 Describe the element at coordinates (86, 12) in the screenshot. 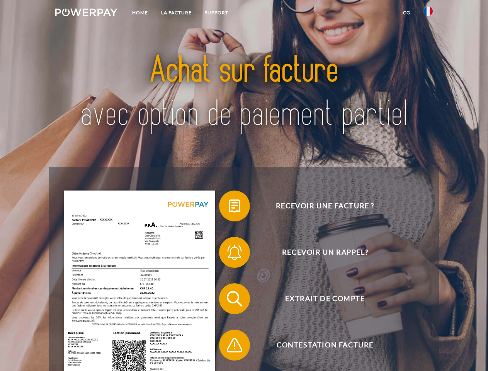

I see `img: logo-powerpay-white.svg` at that location.